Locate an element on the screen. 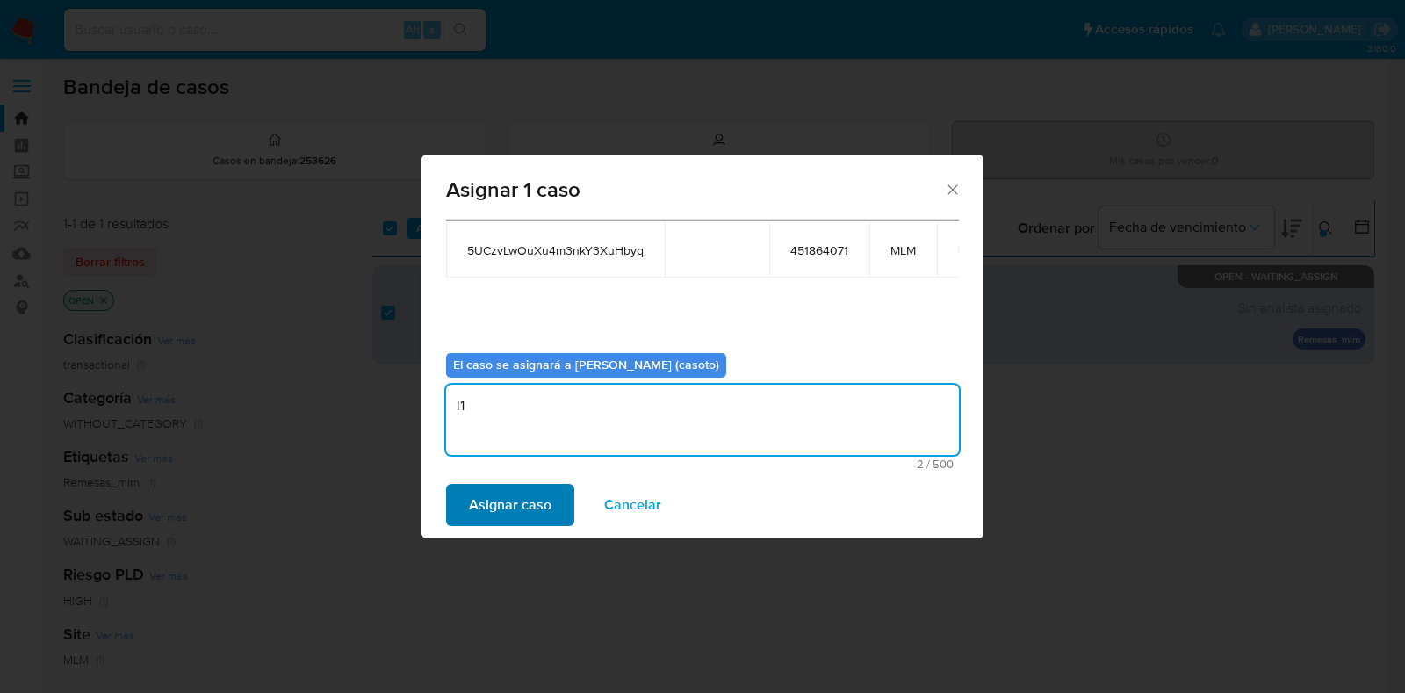 The height and width of the screenshot is (693, 1405). button: Cancelar is located at coordinates (632, 505).